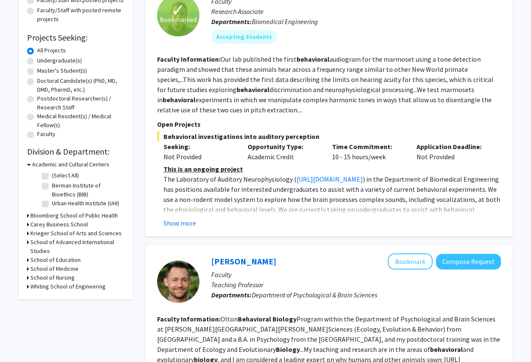 The height and width of the screenshot is (362, 531). What do you see at coordinates (285, 22) in the screenshot?
I see `span: Biomedical Engineering` at bounding box center [285, 22].